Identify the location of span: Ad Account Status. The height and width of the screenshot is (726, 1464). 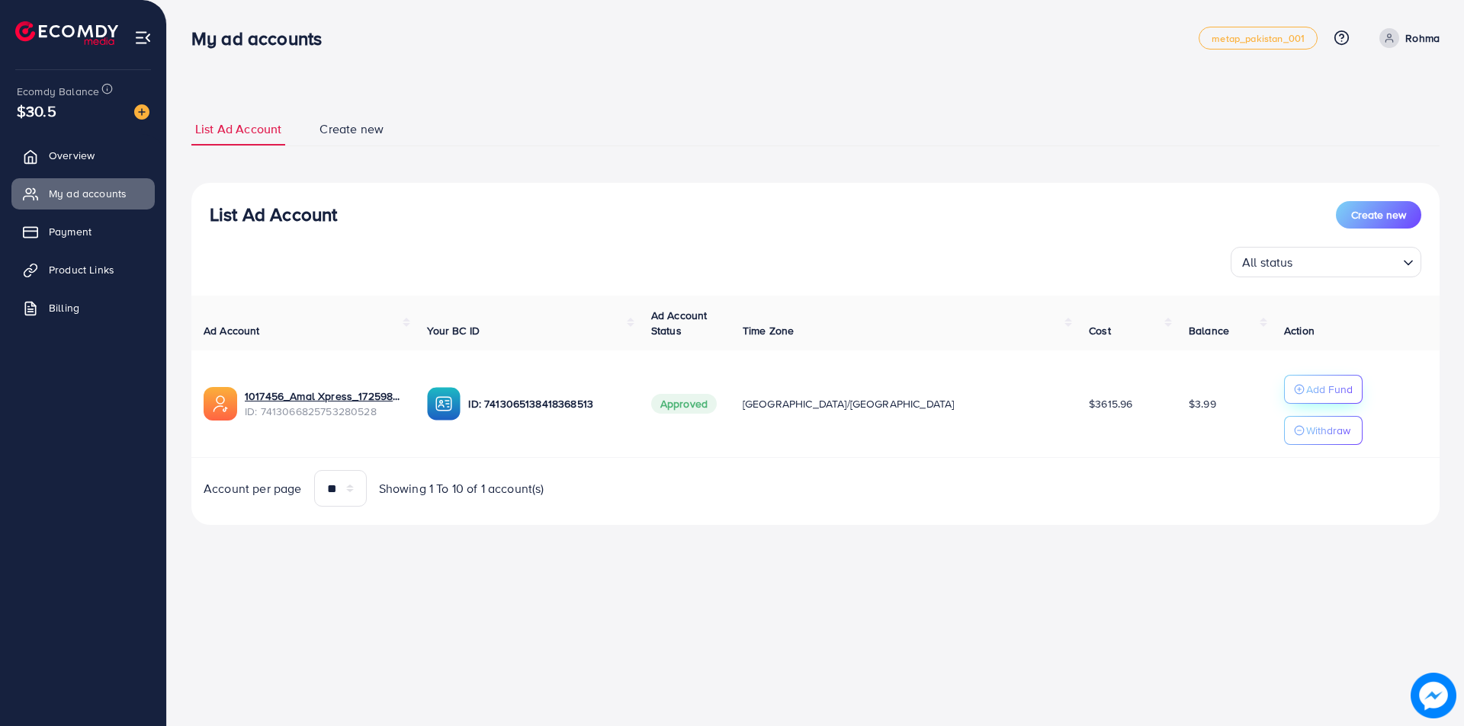
(679, 323).